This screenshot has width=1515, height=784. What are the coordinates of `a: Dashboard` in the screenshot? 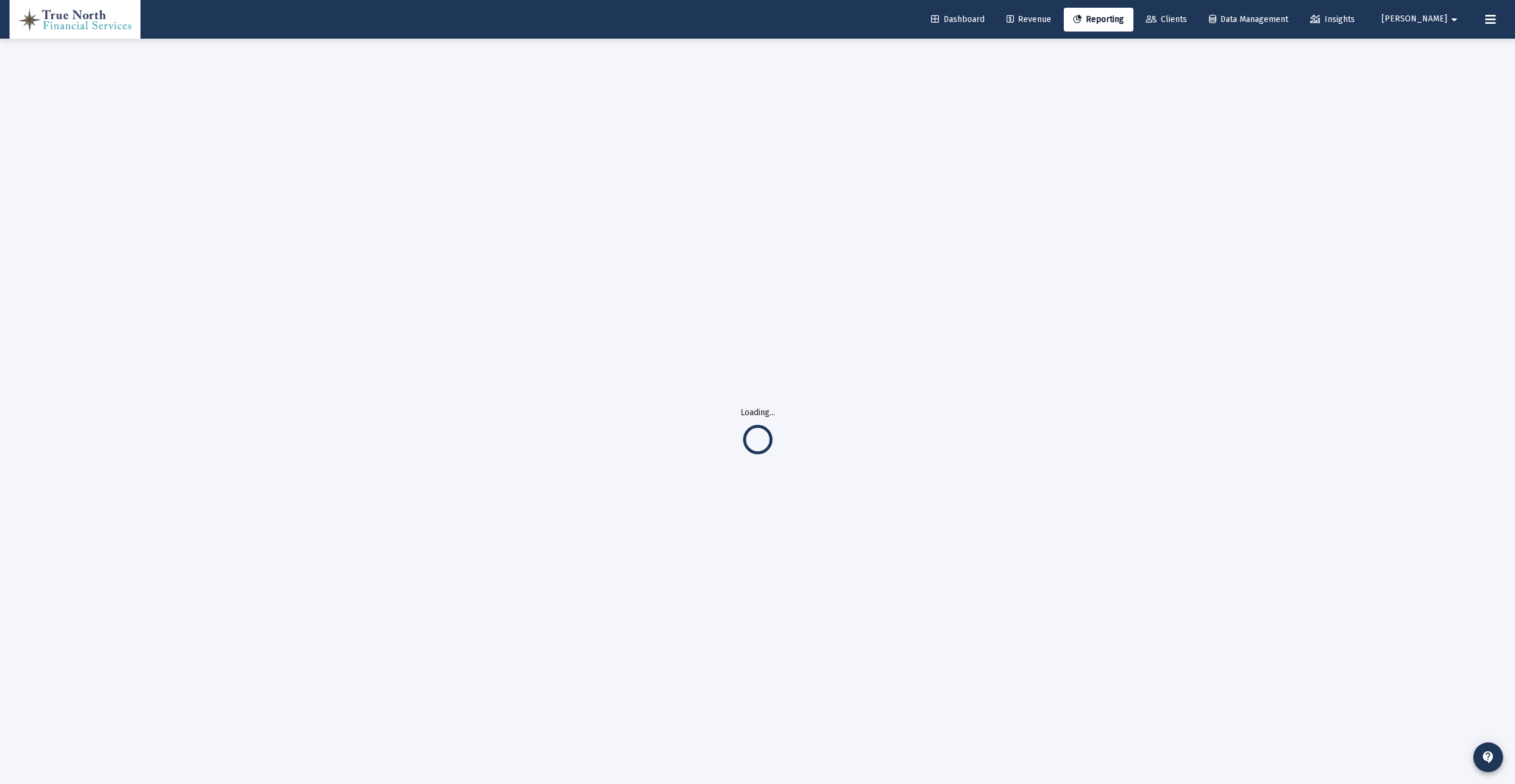 It's located at (958, 20).